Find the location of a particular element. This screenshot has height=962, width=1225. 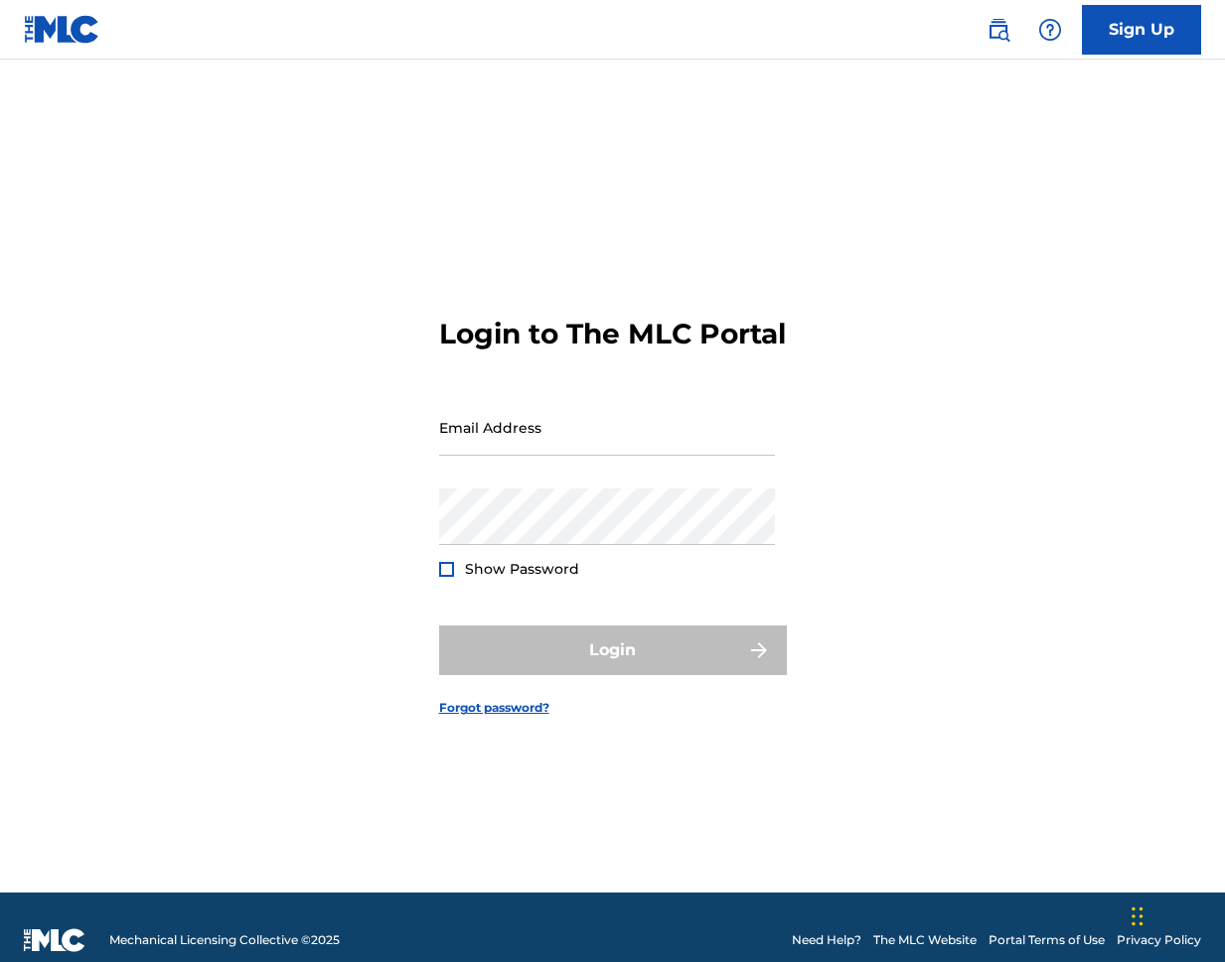

a: Public Search is located at coordinates (998, 30).